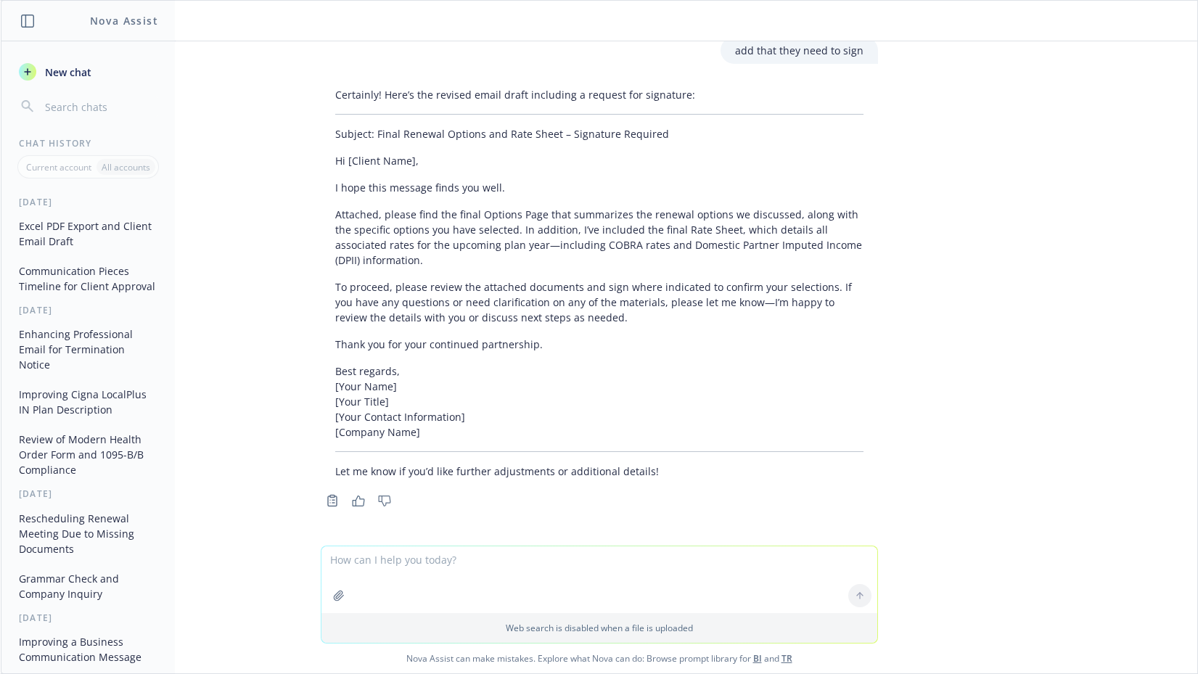  Describe the element at coordinates (67, 72) in the screenshot. I see `span: New chat` at that location.